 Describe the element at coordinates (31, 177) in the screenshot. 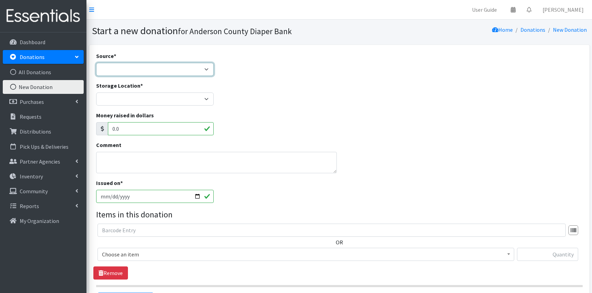

I see `p: Inventory` at that location.